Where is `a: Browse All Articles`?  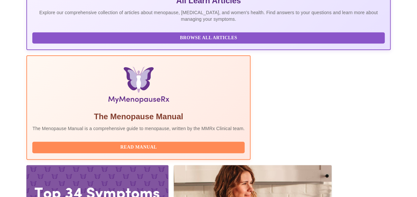
a: Browse All Articles is located at coordinates (209, 37).